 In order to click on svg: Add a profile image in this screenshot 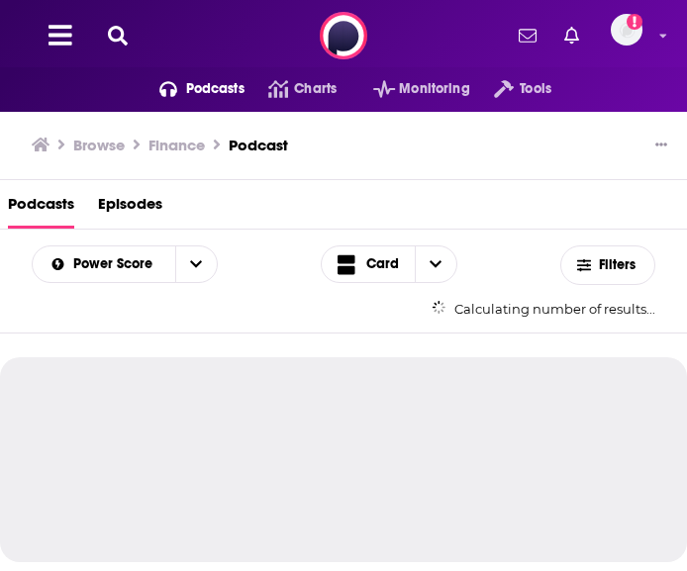, I will do `click(634, 22)`.